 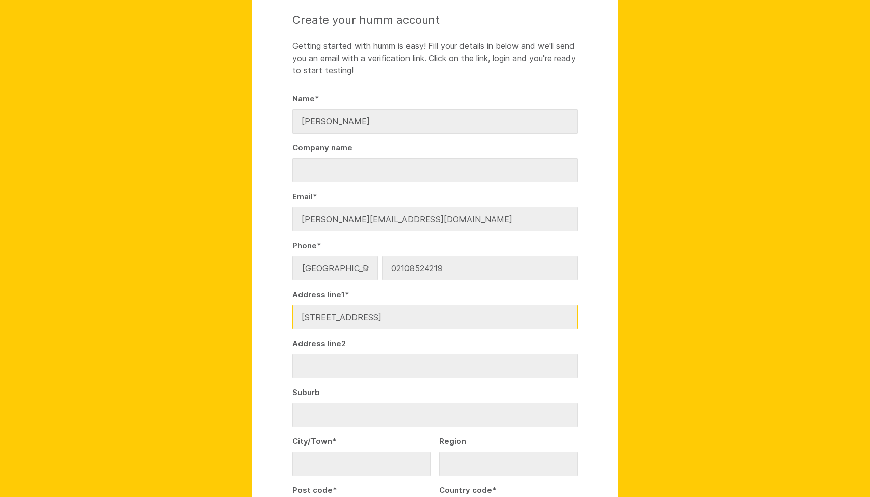 What do you see at coordinates (435, 20) in the screenshot?
I see `h1: Create your humm account` at bounding box center [435, 20].